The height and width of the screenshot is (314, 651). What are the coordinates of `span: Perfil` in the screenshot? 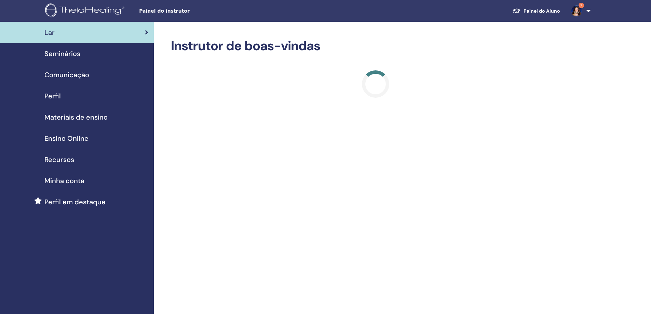 It's located at (53, 96).